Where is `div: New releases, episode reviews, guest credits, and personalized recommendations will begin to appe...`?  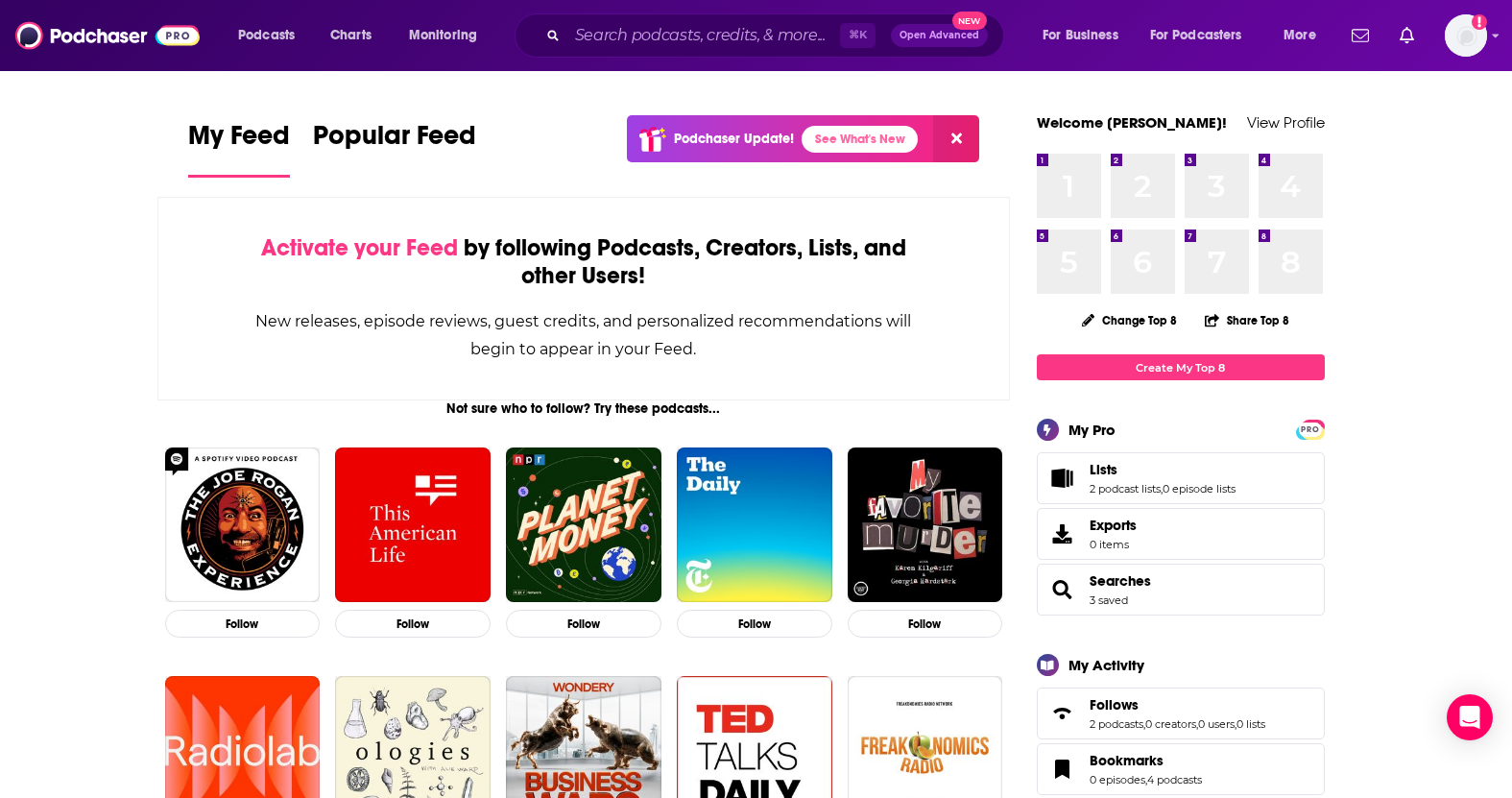
div: New releases, episode reviews, guest credits, and personalized recommendations will begin to appe... is located at coordinates (583, 335).